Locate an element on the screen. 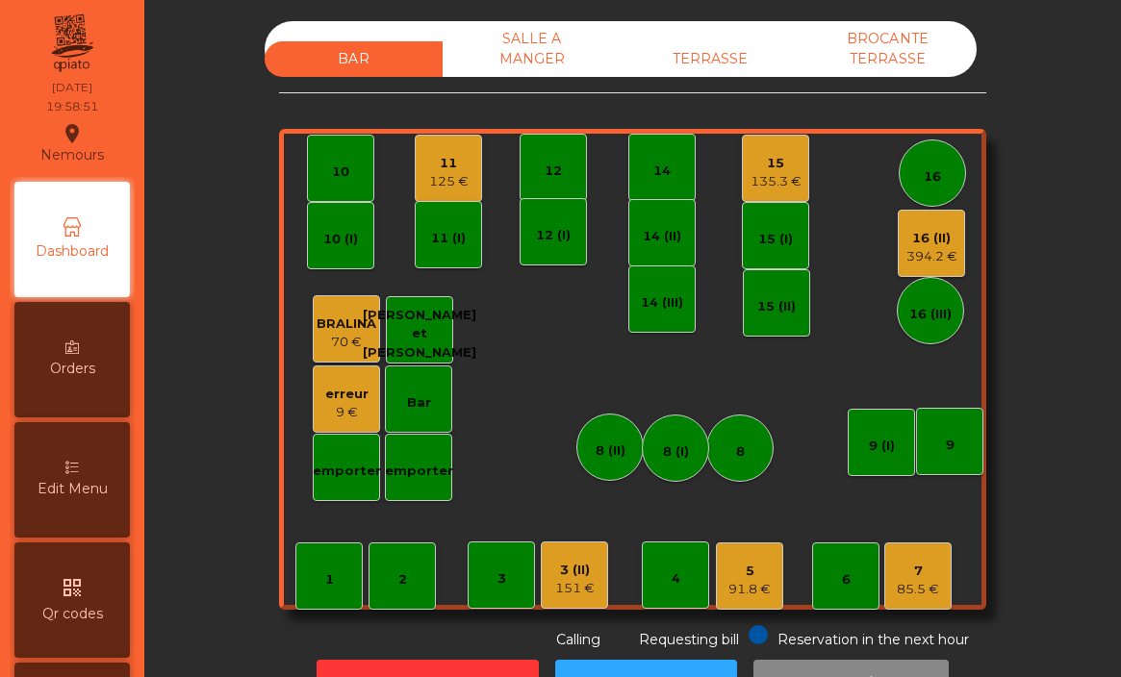 The image size is (1121, 677). div: 19:58:51 is located at coordinates (72, 107).